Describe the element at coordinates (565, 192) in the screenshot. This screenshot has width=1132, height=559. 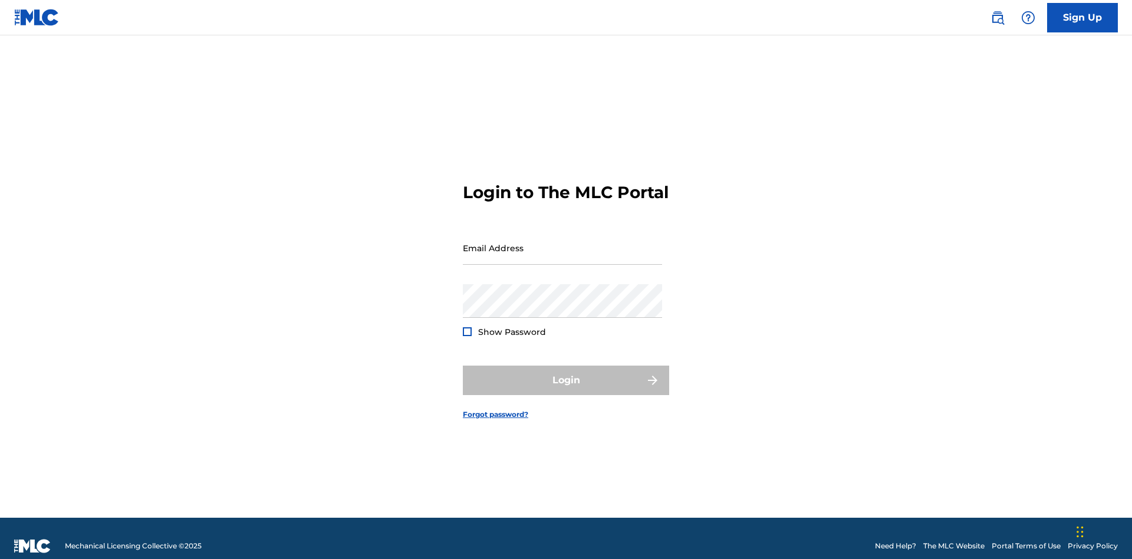
I see `h3: Login to The MLC Portal` at that location.